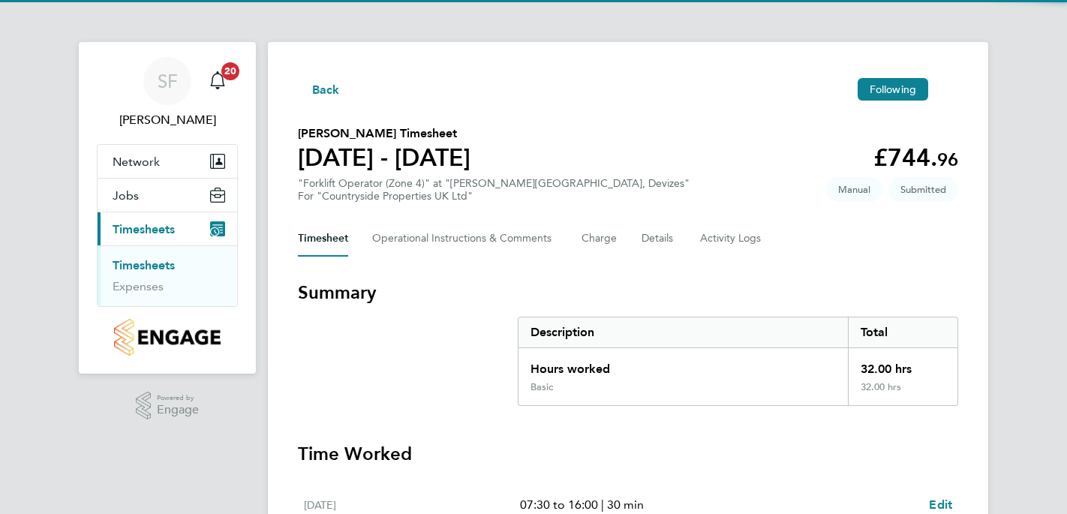  I want to click on span: Powered by, so click(178, 398).